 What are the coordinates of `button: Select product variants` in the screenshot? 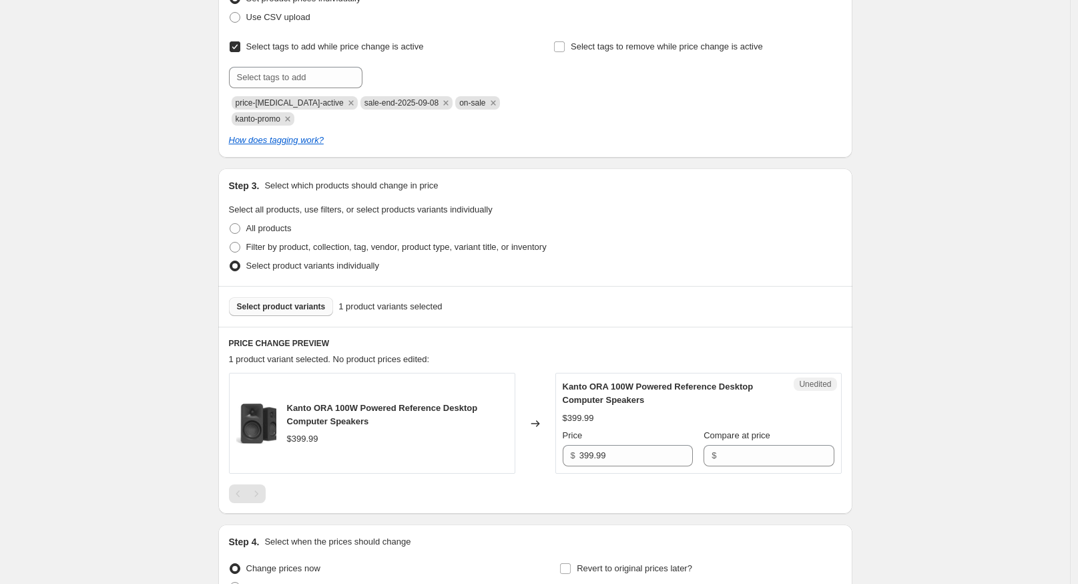 It's located at (281, 306).